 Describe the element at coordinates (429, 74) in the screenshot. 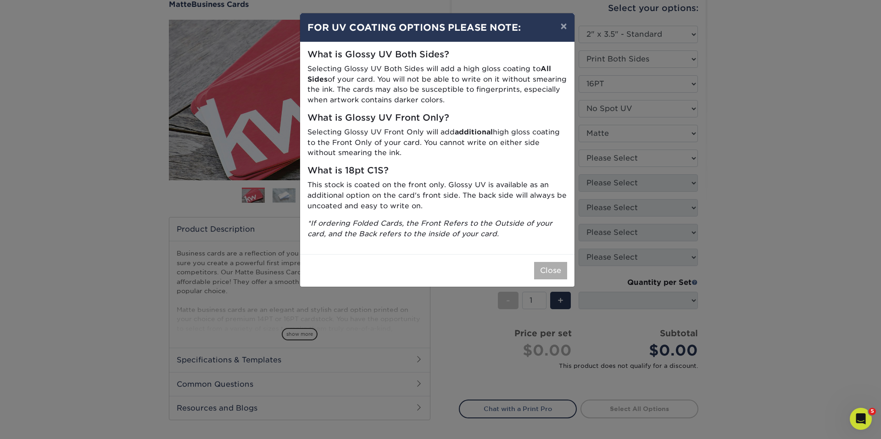

I see `strong: All Sides` at that location.